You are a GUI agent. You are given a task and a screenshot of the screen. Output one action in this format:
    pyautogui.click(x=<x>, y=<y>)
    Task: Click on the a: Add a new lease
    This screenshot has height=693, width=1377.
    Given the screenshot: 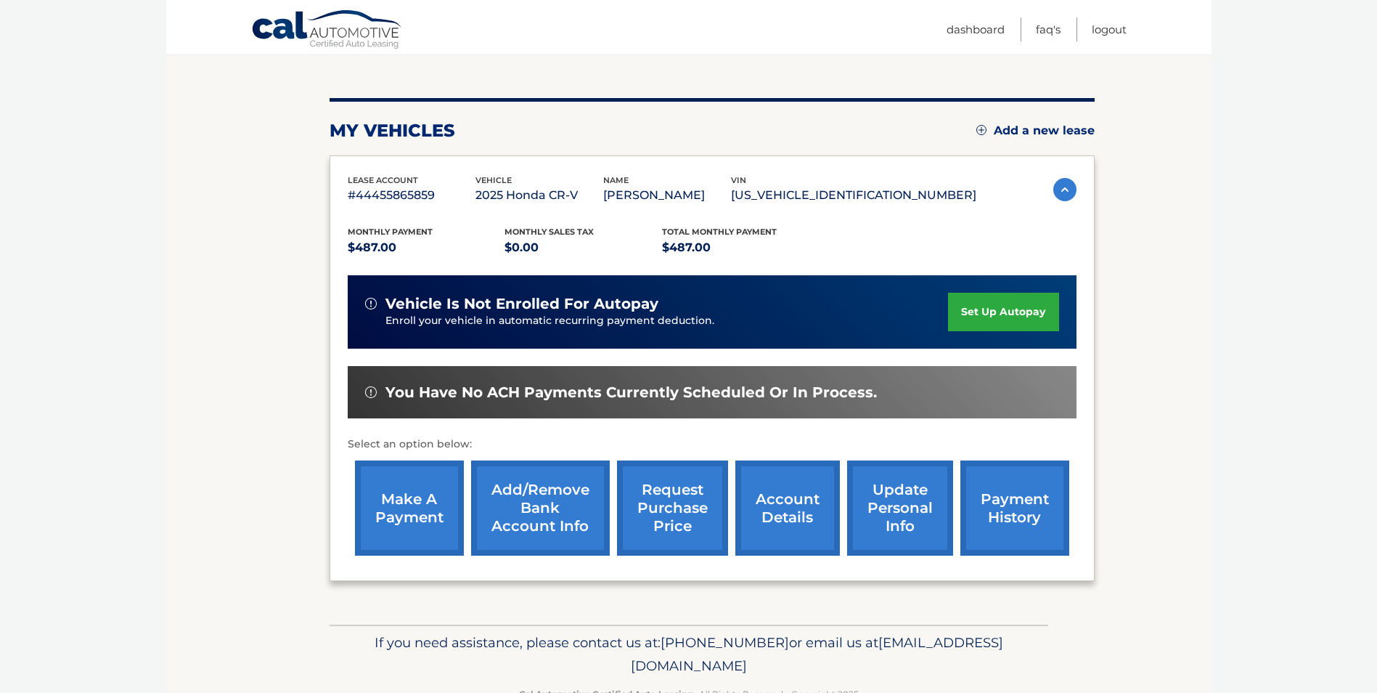 What is the action you would take?
    pyautogui.click(x=1035, y=131)
    